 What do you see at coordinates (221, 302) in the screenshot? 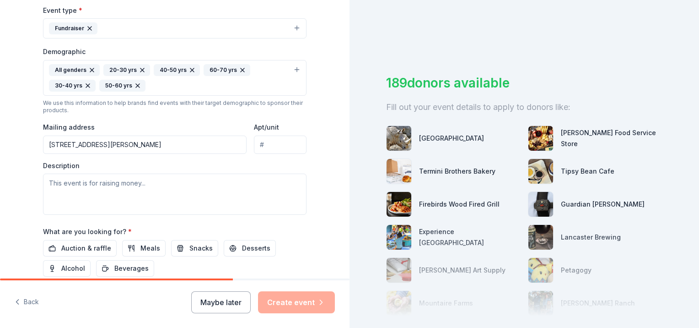
I see `button: Maybe later` at bounding box center [221, 302].